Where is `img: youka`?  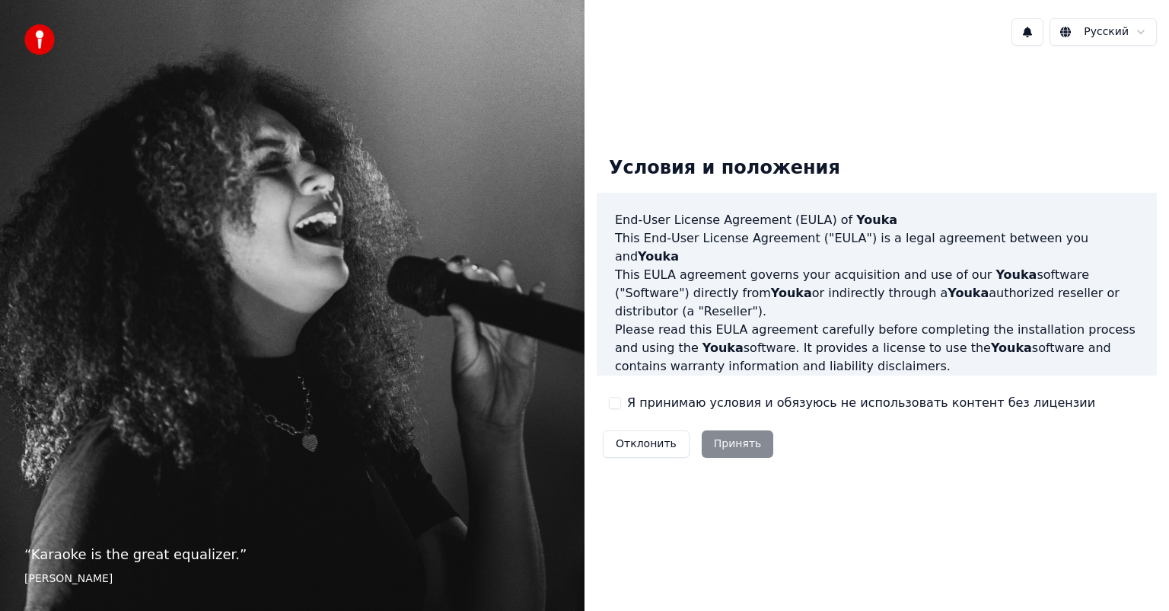
img: youka is located at coordinates (40, 40).